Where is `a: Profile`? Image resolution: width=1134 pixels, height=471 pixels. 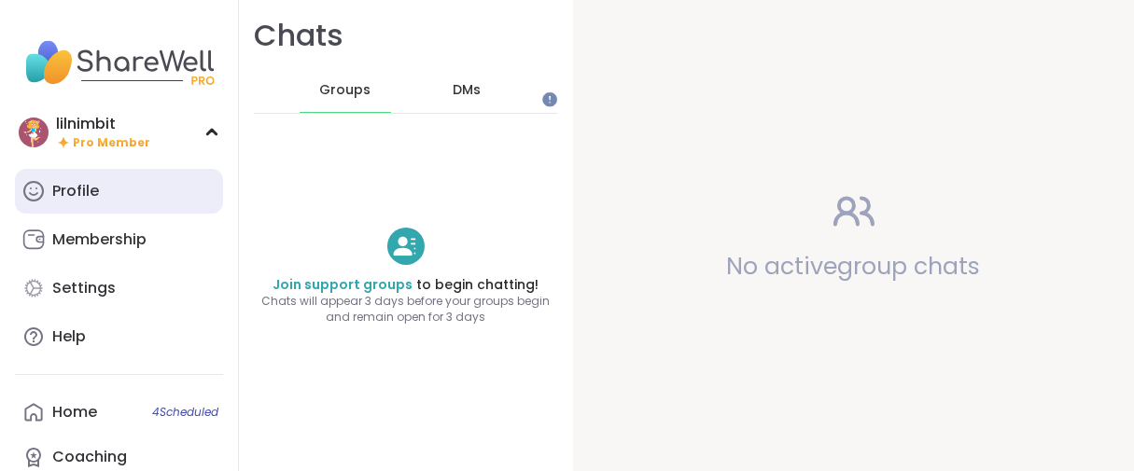
a: Profile is located at coordinates (119, 191).